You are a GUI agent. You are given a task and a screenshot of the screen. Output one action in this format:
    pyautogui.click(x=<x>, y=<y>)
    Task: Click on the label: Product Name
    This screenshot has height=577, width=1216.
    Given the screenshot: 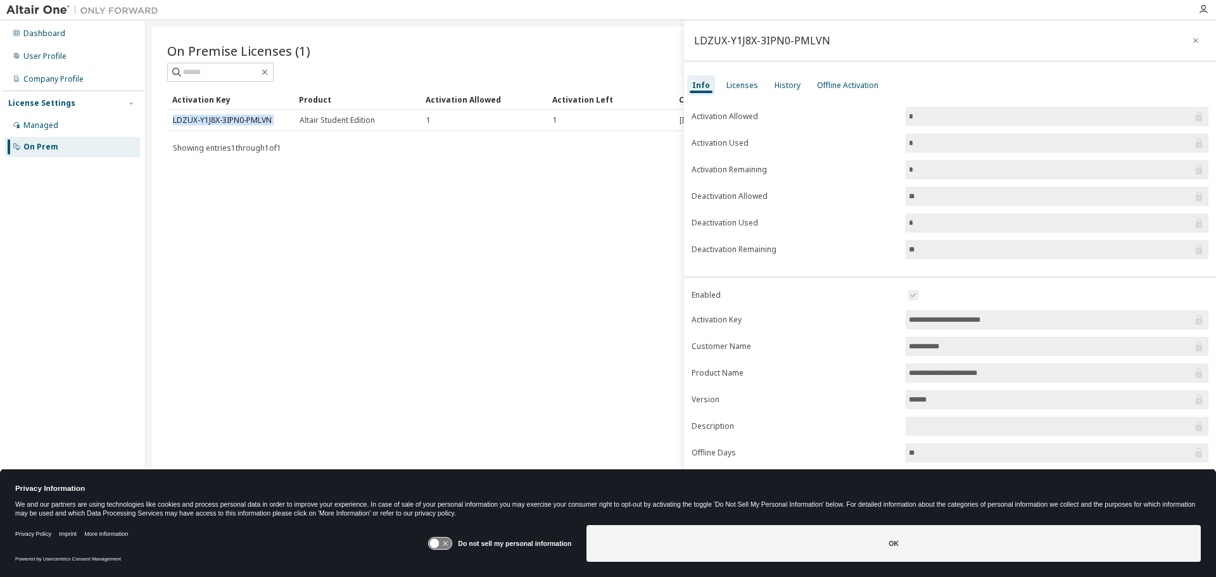 What is the action you would take?
    pyautogui.click(x=795, y=373)
    